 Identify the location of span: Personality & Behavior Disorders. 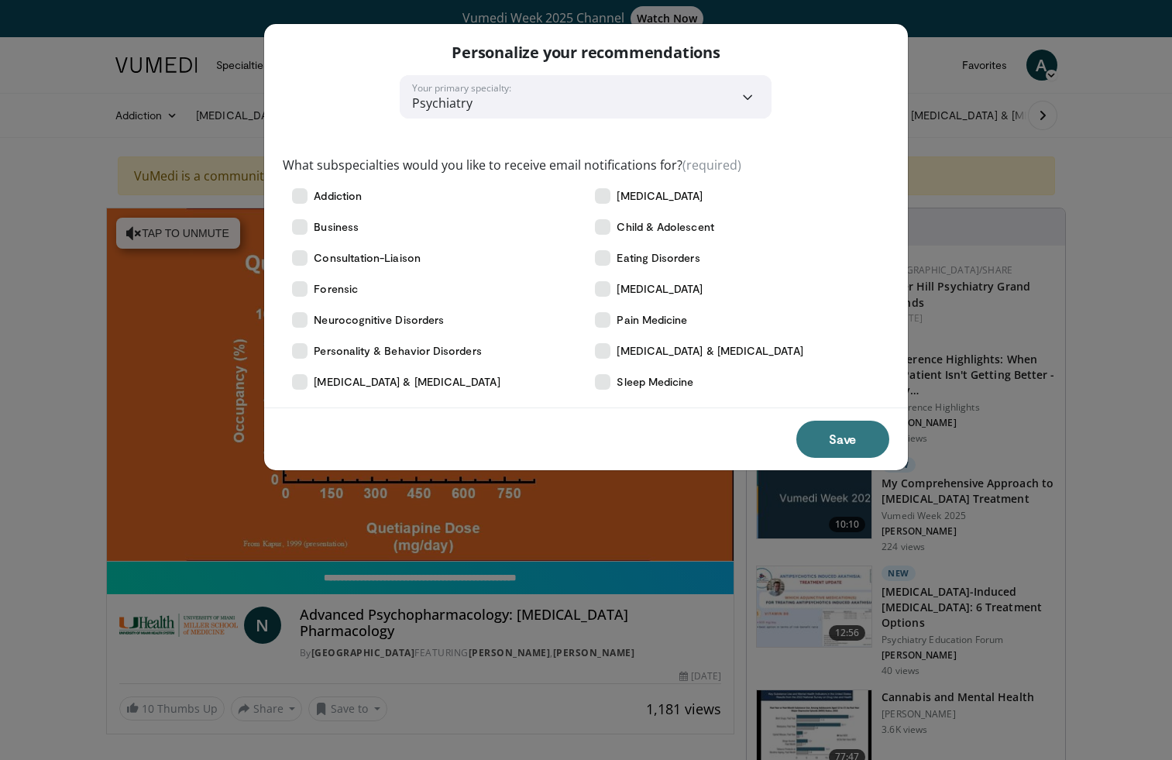
(397, 351).